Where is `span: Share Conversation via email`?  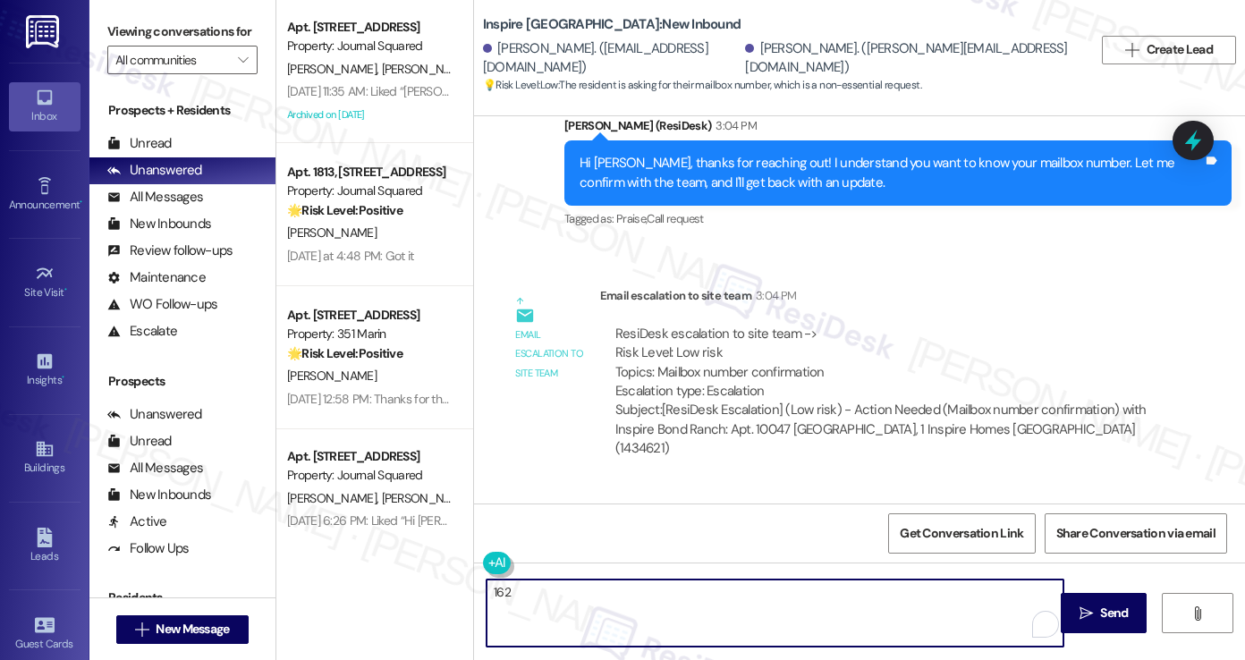 span: Share Conversation via email is located at coordinates (1136, 533).